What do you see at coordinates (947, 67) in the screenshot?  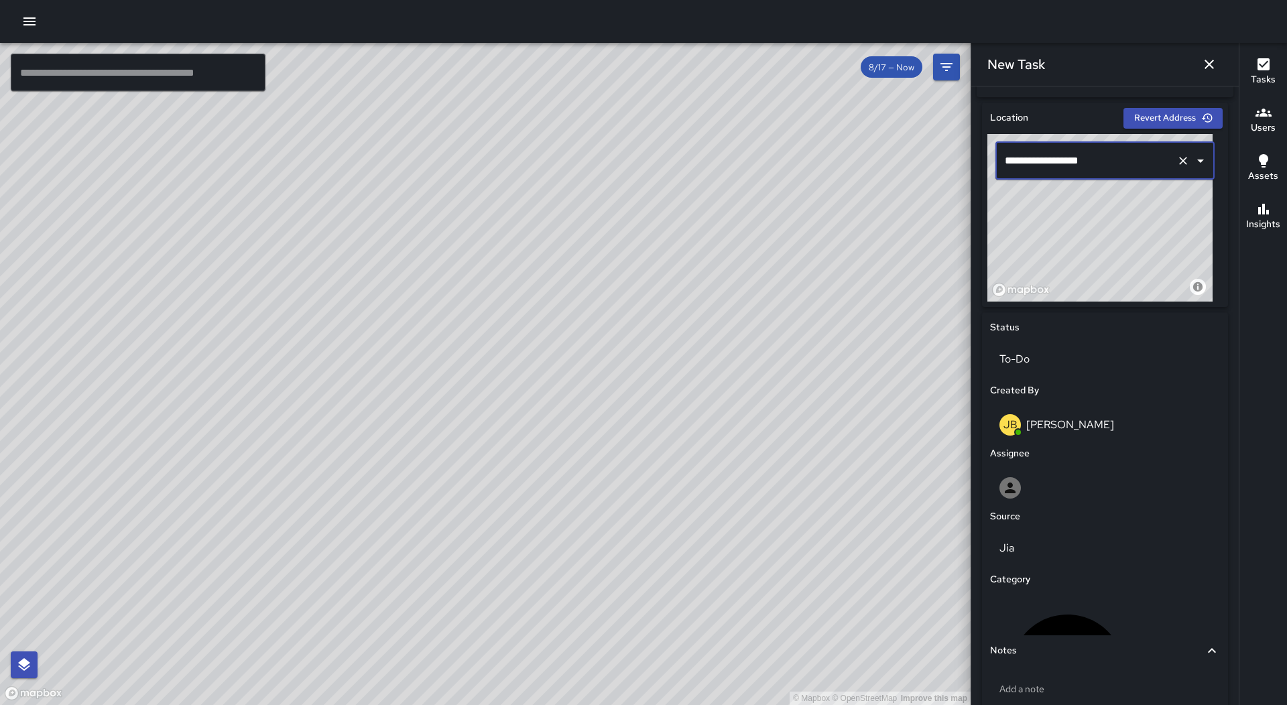 I see `button: Filters` at bounding box center [947, 67].